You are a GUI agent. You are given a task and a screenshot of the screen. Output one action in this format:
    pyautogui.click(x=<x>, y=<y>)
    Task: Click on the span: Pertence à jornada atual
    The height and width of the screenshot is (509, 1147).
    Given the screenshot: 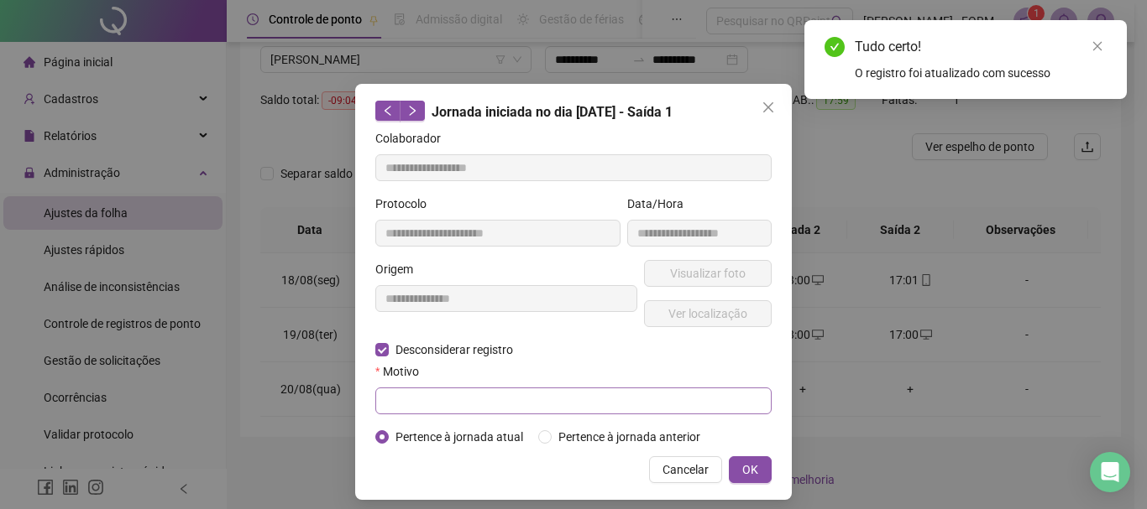 What is the action you would take?
    pyautogui.click(x=459, y=437)
    